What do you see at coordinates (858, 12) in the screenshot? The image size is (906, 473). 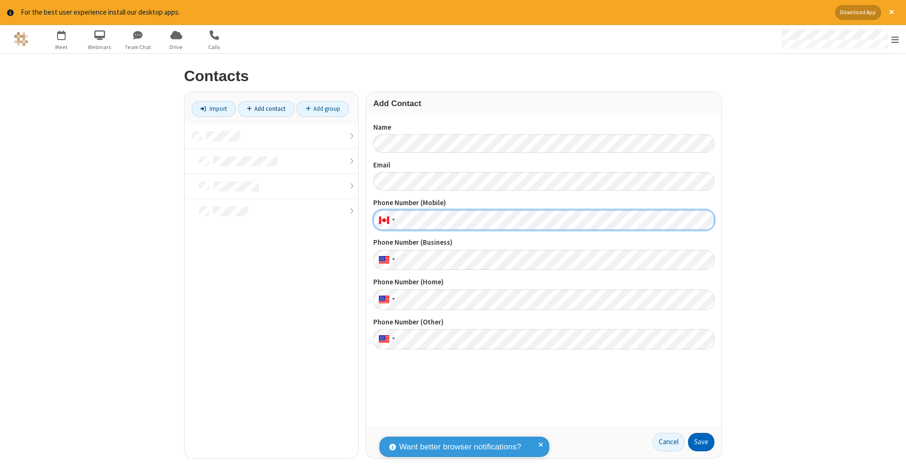 I see `button: Download App` at bounding box center [858, 12].